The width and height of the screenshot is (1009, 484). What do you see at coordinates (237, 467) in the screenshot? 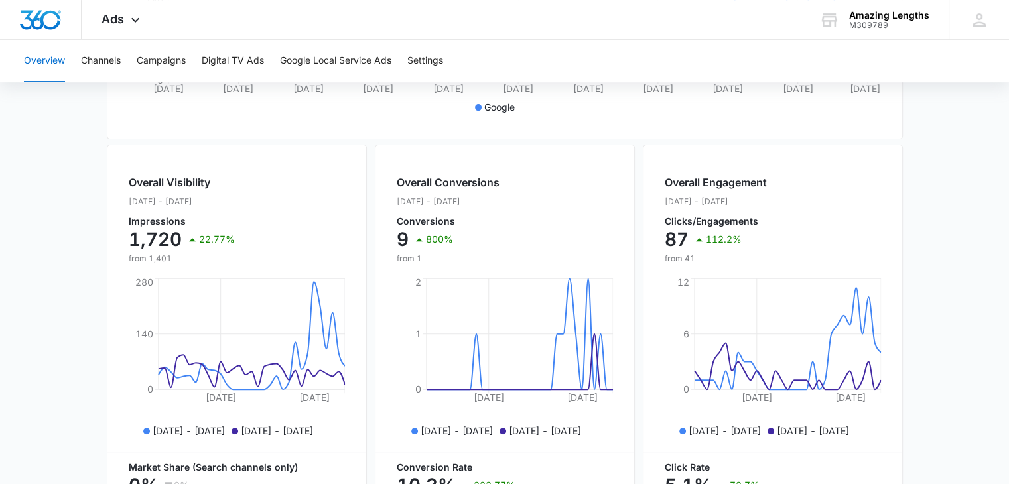
I see `p: Market Share (Search channels only)` at bounding box center [237, 467].